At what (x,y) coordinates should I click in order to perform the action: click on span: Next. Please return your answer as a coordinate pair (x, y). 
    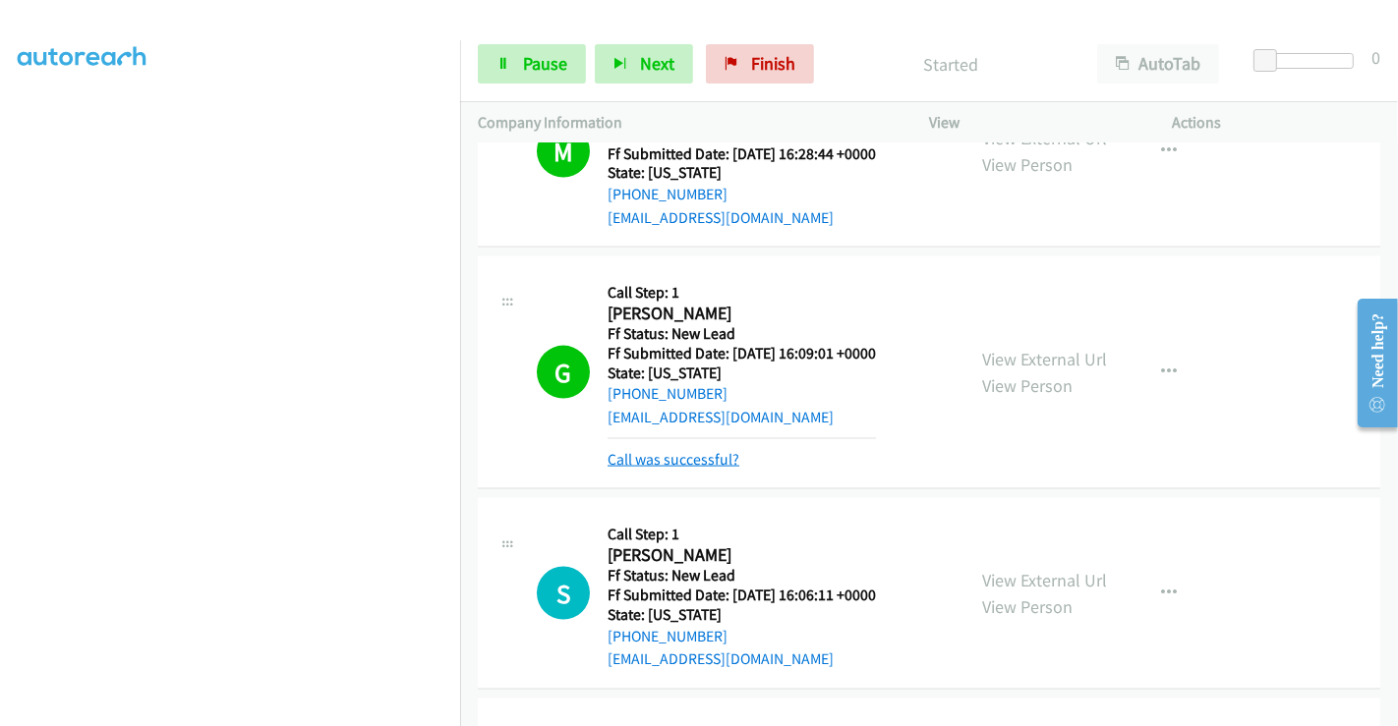
    Looking at the image, I should click on (657, 63).